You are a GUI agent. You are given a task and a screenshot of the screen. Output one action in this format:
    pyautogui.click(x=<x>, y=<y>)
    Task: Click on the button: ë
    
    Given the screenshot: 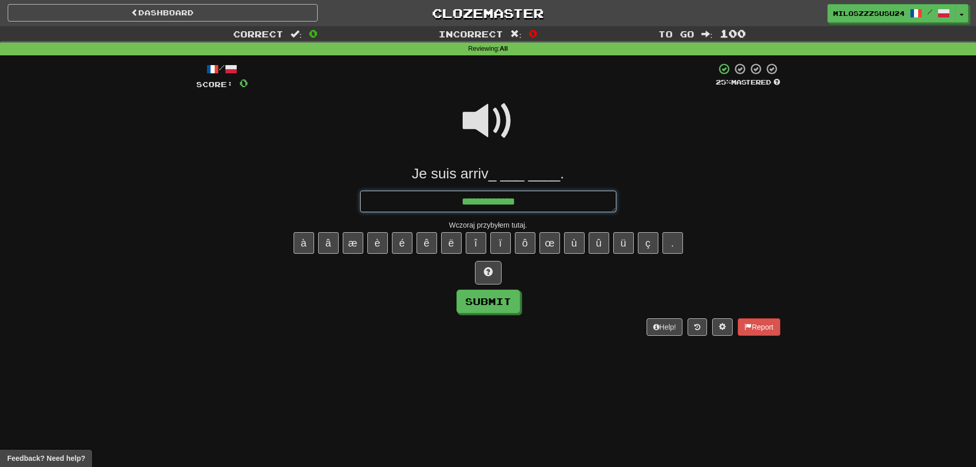 What is the action you would take?
    pyautogui.click(x=451, y=243)
    